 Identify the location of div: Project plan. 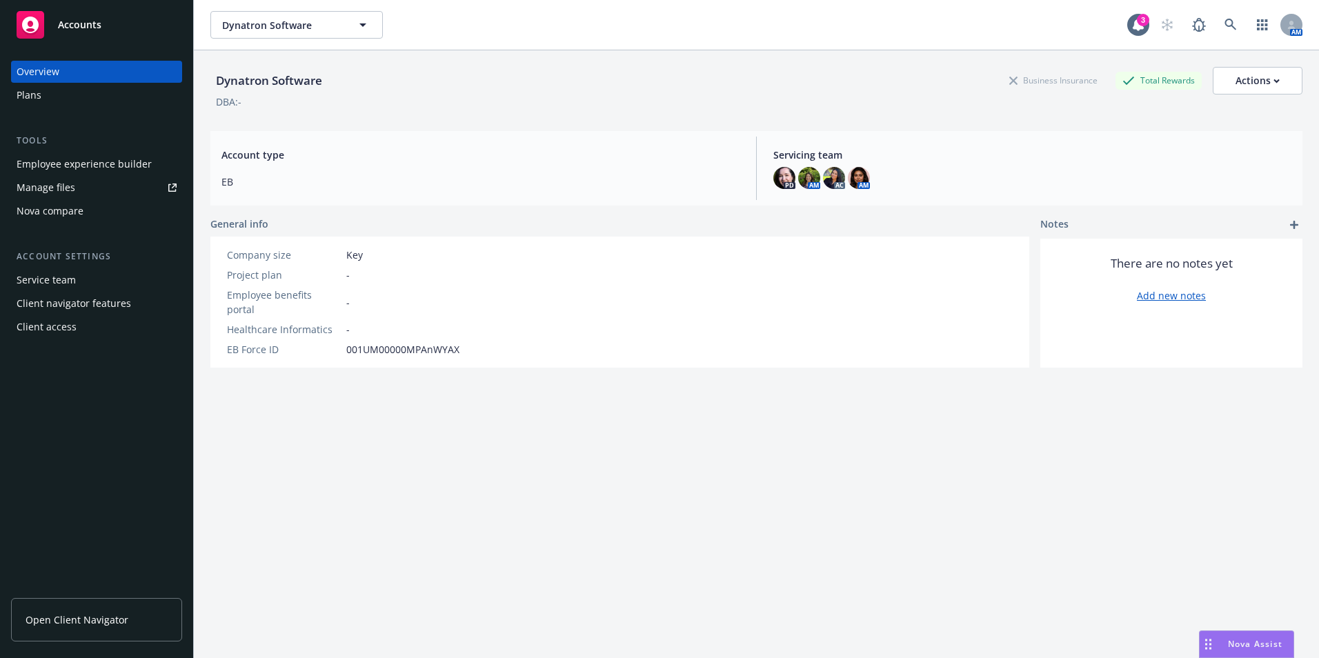
(284, 275).